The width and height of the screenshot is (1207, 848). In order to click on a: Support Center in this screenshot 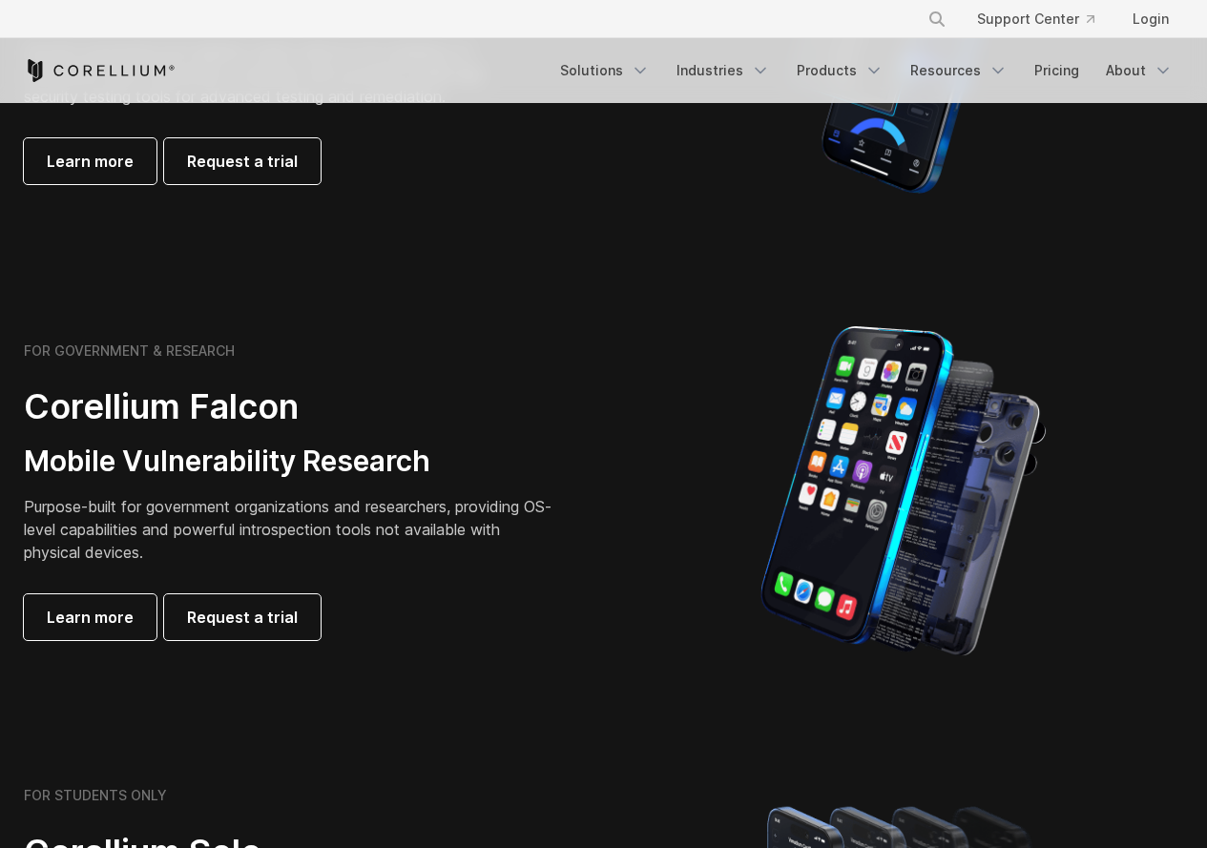, I will do `click(1035, 19)`.